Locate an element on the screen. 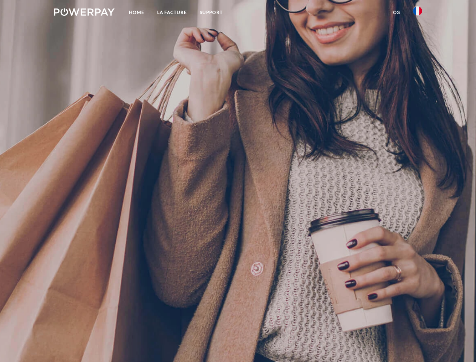 Image resolution: width=476 pixels, height=362 pixels. a: CG is located at coordinates (397, 12).